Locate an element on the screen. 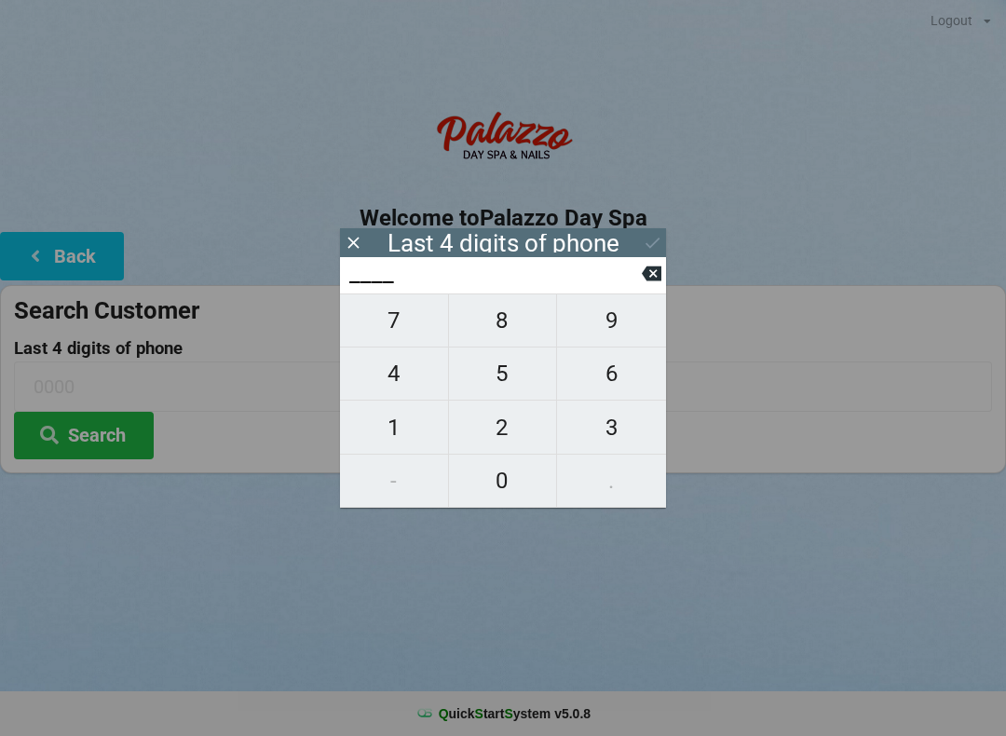  span: 3 is located at coordinates (611, 428).